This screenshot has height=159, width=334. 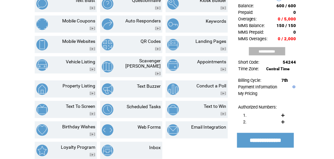 What do you see at coordinates (211, 41) in the screenshot?
I see `a: Landing Pages` at bounding box center [211, 41].